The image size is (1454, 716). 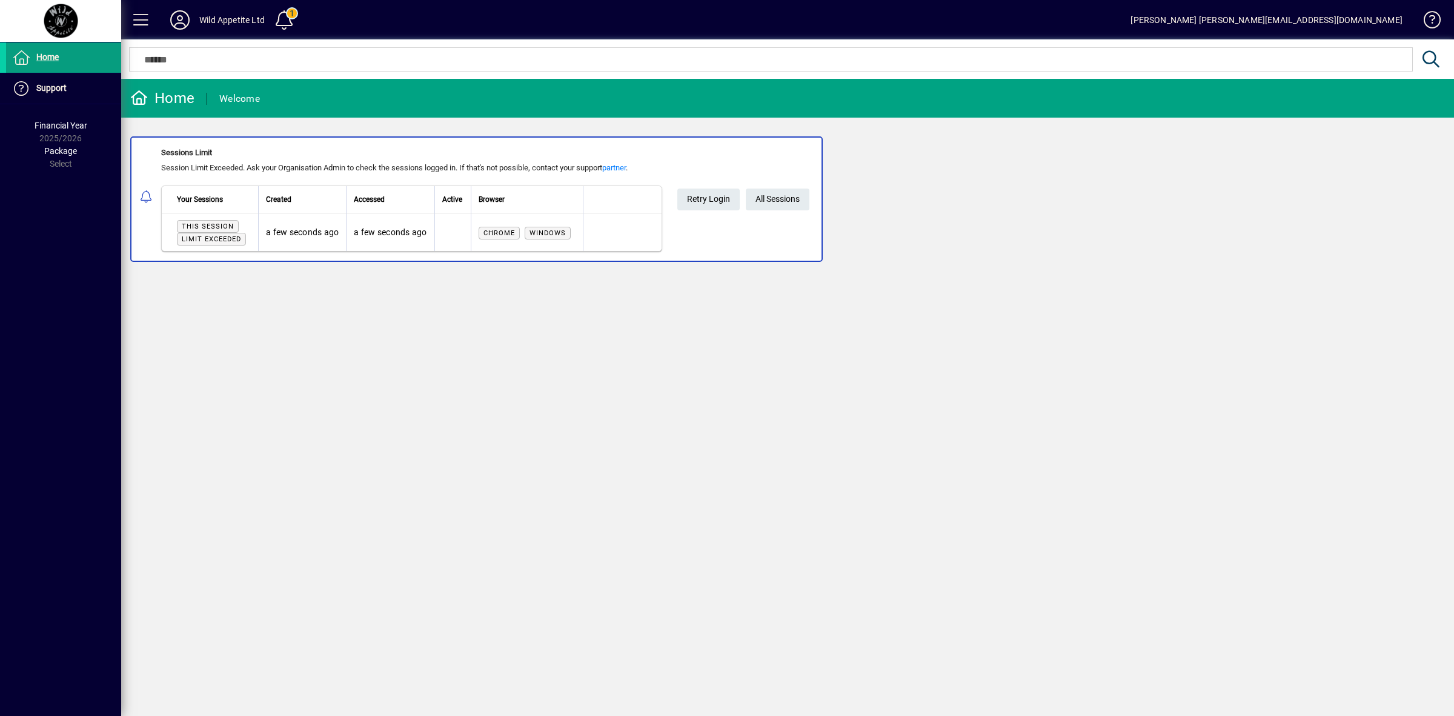 I want to click on div: Session Limit Exceeded. Ask your Organisation Admin to check the sessions logged in. If that's no..., so click(x=411, y=168).